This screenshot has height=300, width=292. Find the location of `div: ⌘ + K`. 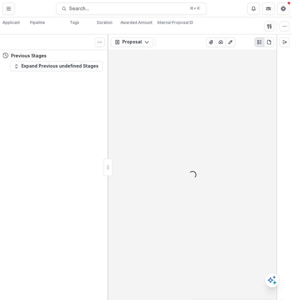

div: ⌘ + K is located at coordinates (195, 8).